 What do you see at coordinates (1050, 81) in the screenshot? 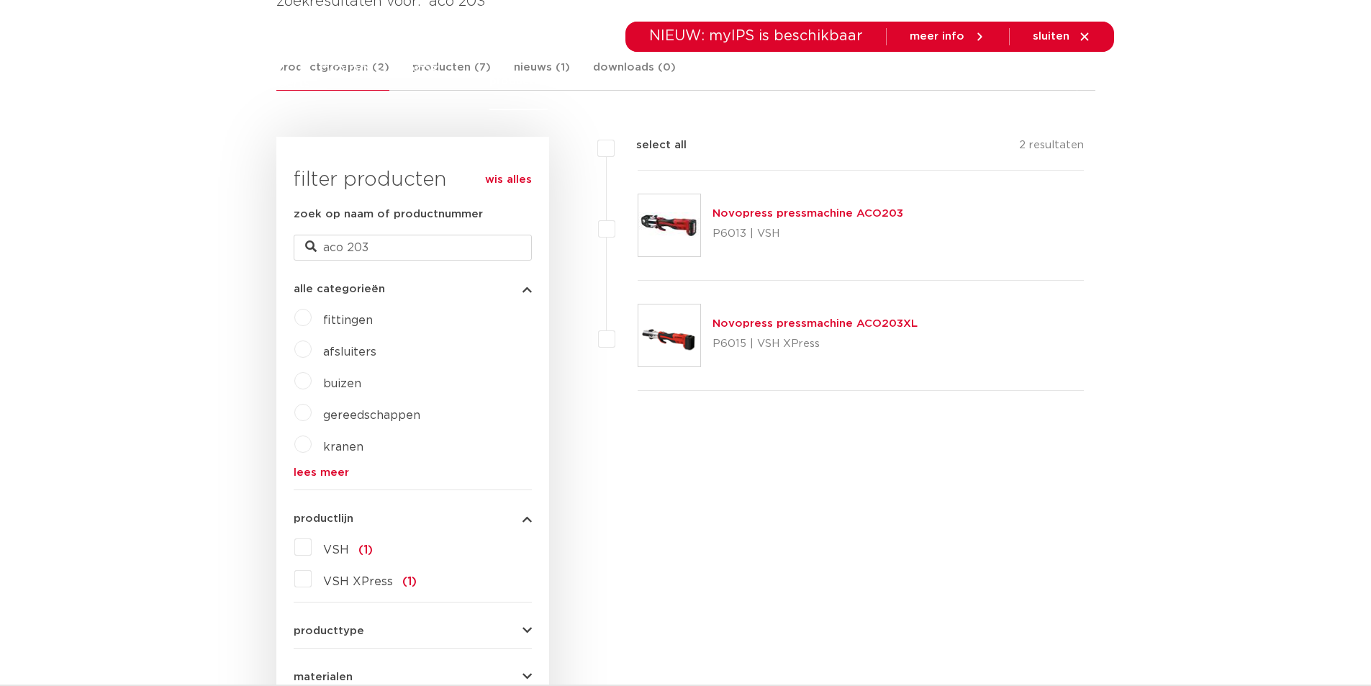
I see `div: my IPS` at bounding box center [1050, 81].